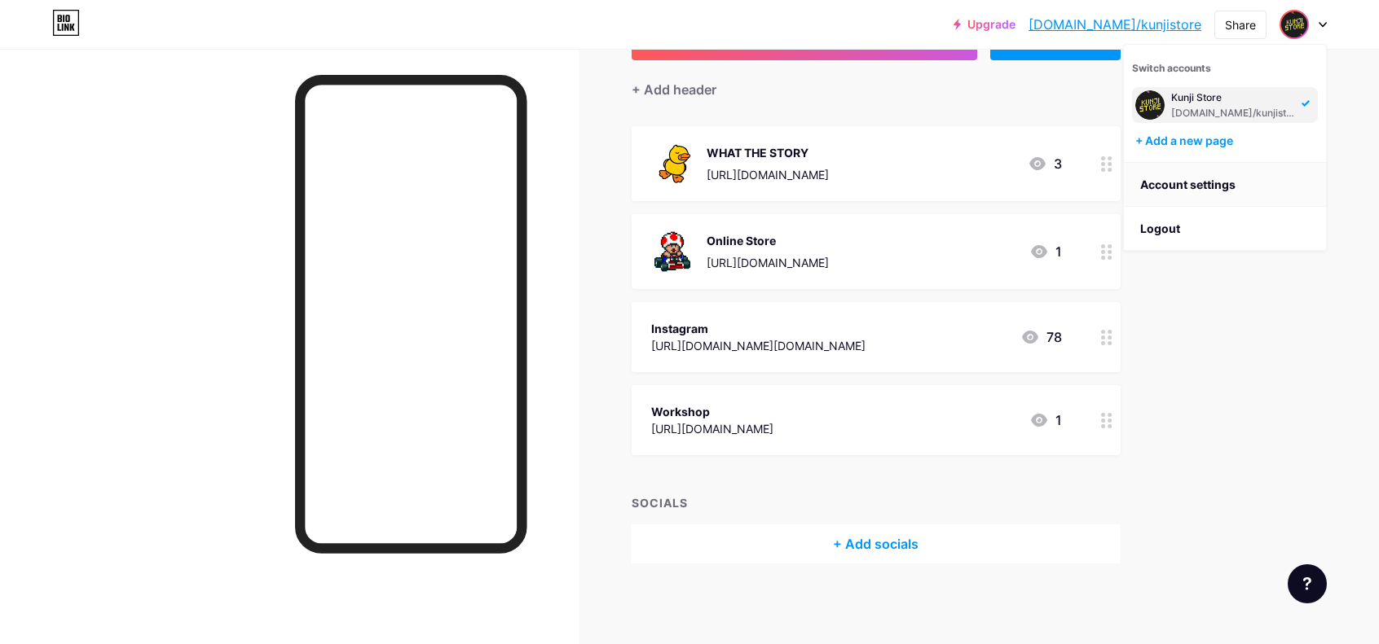 The image size is (1379, 644). What do you see at coordinates (767, 240) in the screenshot?
I see `div: Online Store` at bounding box center [767, 240].